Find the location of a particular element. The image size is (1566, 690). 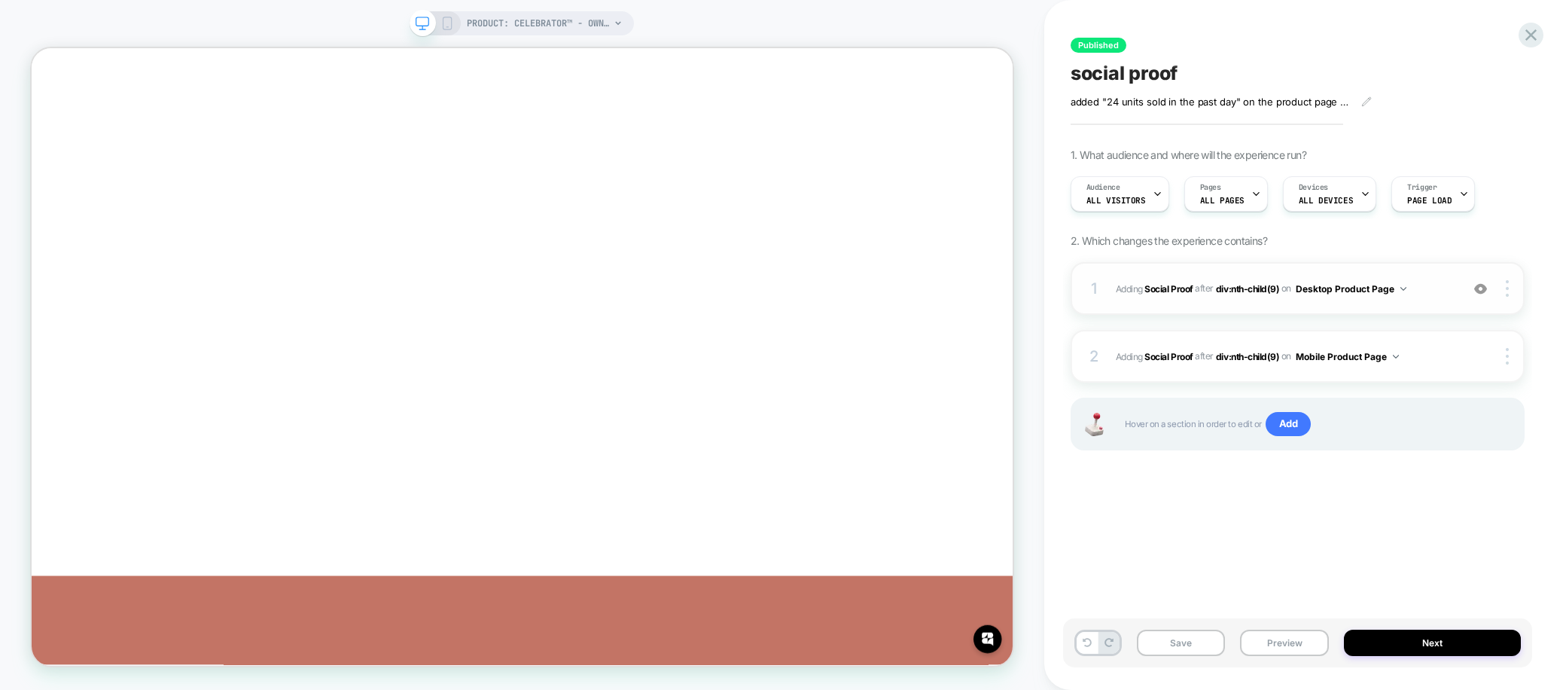

span: social proof is located at coordinates (1124, 73).